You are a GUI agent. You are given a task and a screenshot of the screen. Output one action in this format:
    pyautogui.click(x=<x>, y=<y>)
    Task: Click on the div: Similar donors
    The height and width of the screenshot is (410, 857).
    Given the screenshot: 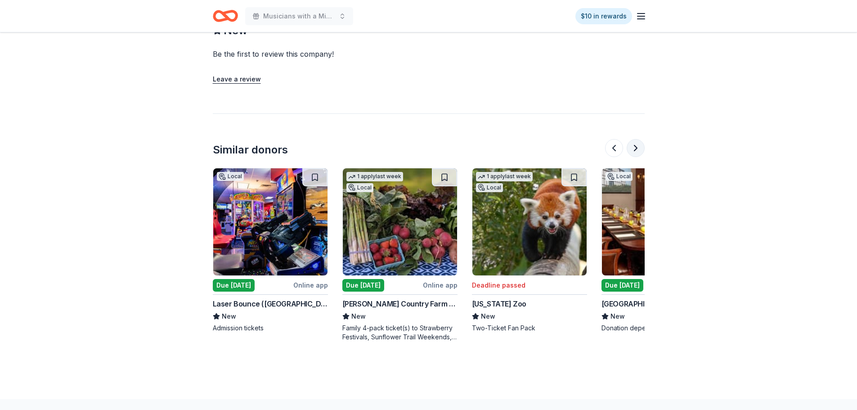 What is the action you would take?
    pyautogui.click(x=250, y=150)
    